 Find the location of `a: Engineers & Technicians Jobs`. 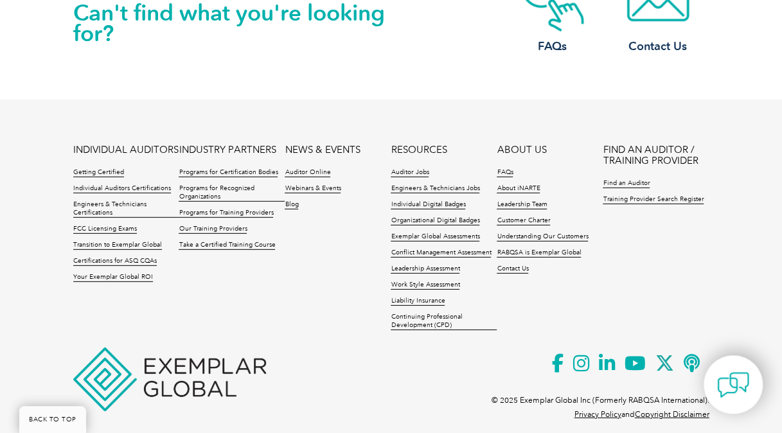

a: Engineers & Technicians Jobs is located at coordinates (435, 189).